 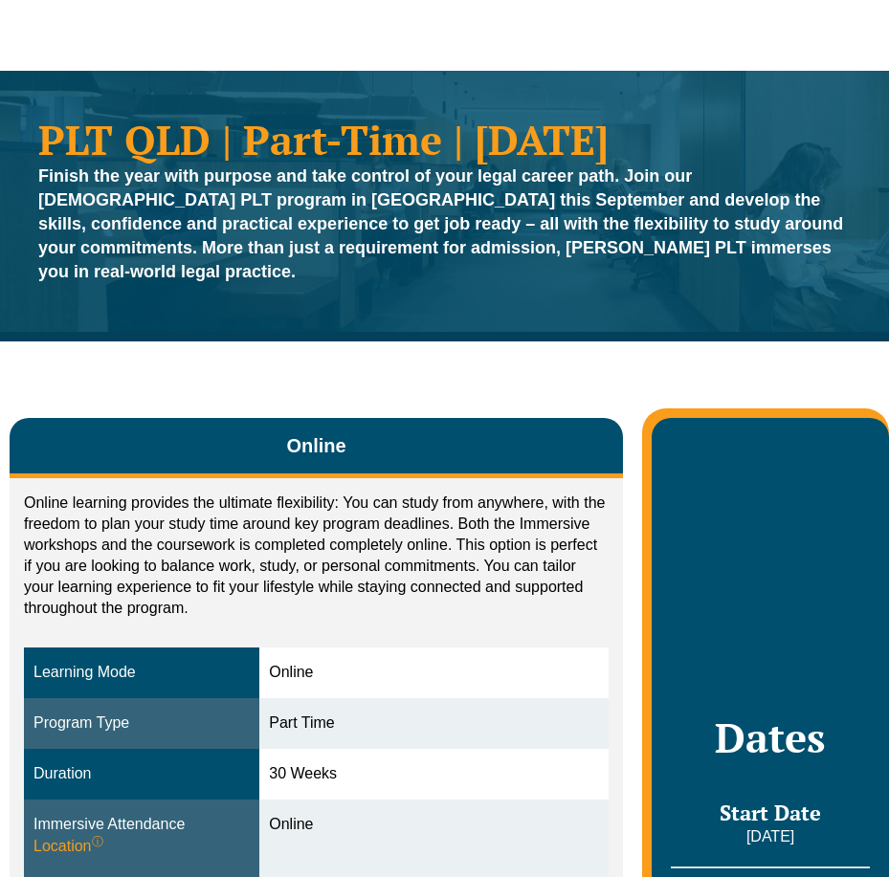 I want to click on p: Online learning provides the ultimate flexibility: You can study from anywhere, with the freedom ..., so click(x=316, y=556).